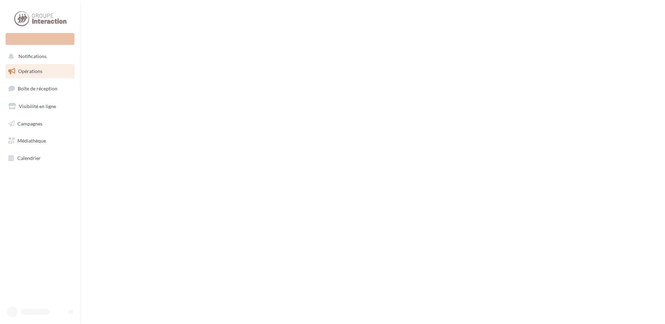 Image resolution: width=665 pixels, height=324 pixels. Describe the element at coordinates (40, 141) in the screenshot. I see `a: Médiathèque` at that location.